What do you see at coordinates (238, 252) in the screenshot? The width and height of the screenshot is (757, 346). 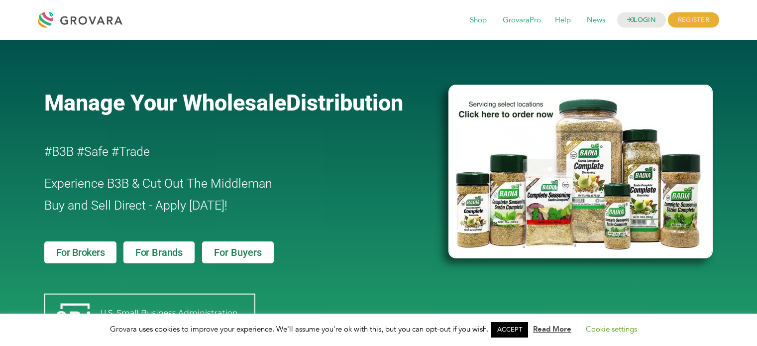 I see `a: For Buyers` at bounding box center [238, 252].